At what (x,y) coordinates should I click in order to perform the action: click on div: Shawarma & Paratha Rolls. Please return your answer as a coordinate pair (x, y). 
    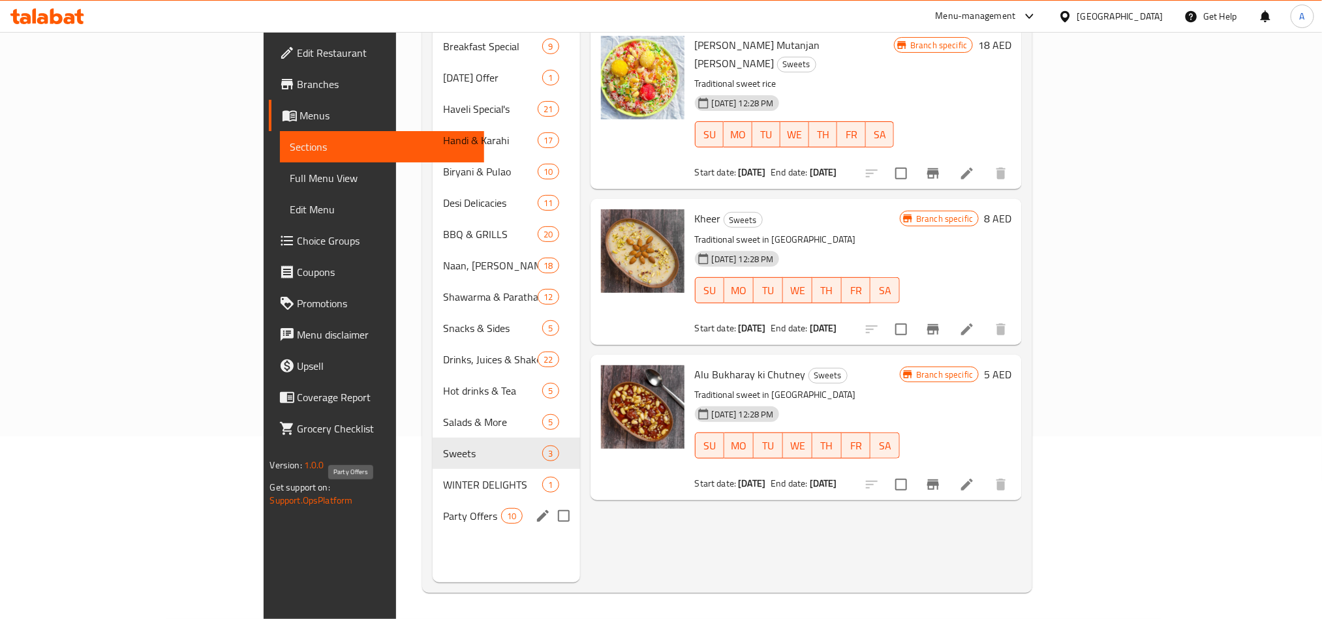
    Looking at the image, I should click on (491, 297).